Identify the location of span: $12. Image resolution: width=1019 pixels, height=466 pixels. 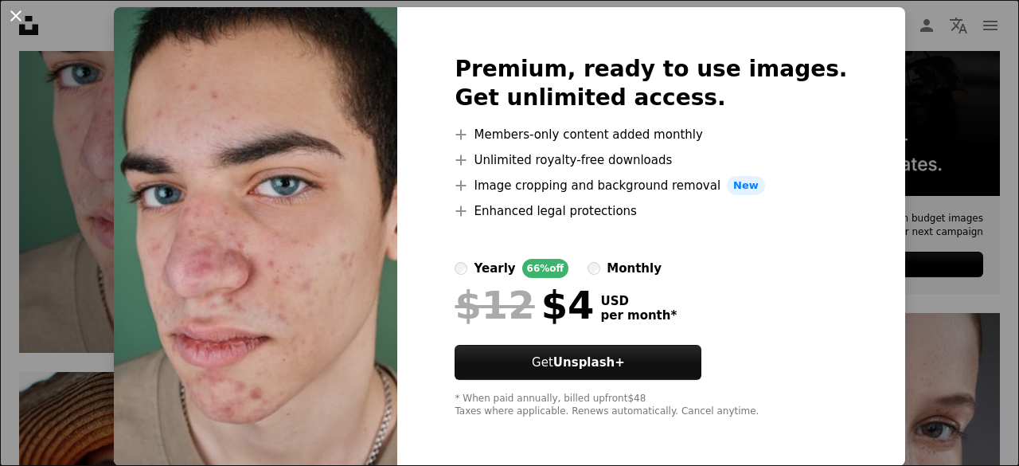
(494, 305).